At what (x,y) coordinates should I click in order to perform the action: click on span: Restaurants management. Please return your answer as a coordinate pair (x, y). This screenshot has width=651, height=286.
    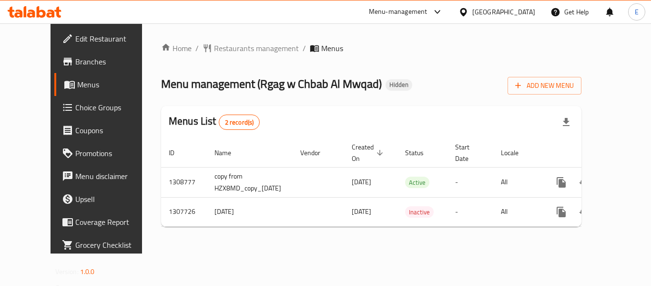
    Looking at the image, I should click on (256, 48).